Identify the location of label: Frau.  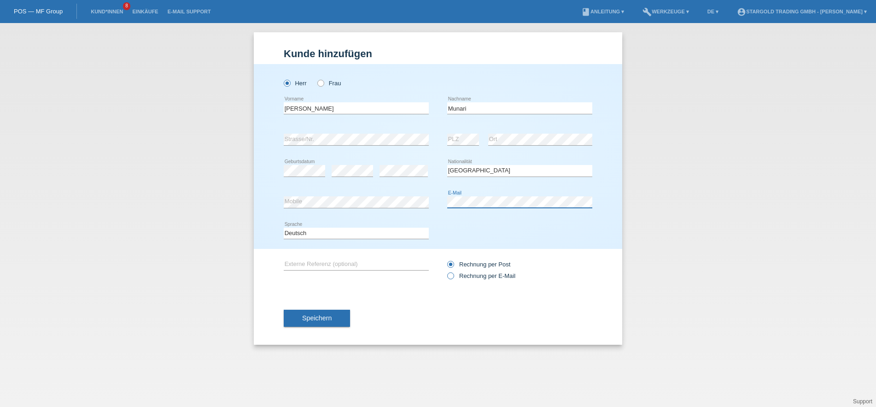
(329, 83).